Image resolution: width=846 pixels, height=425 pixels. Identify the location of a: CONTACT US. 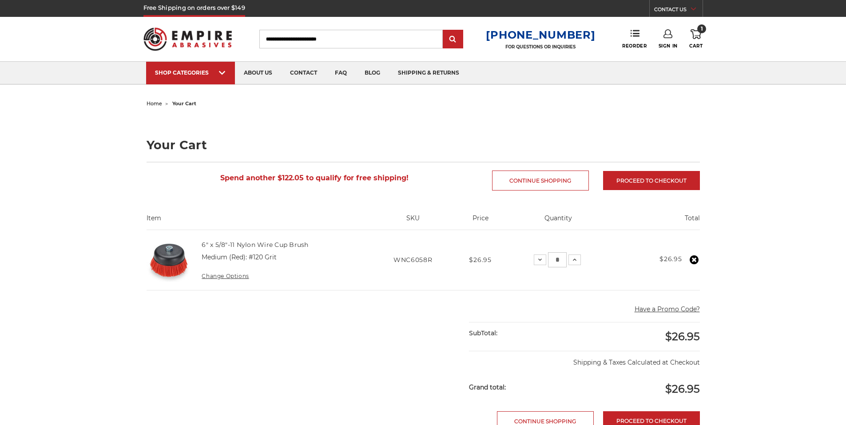
(678, 11).